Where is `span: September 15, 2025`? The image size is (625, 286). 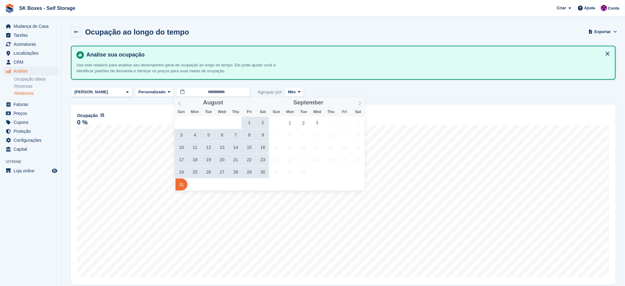
span: September 15, 2025 is located at coordinates (290, 147).